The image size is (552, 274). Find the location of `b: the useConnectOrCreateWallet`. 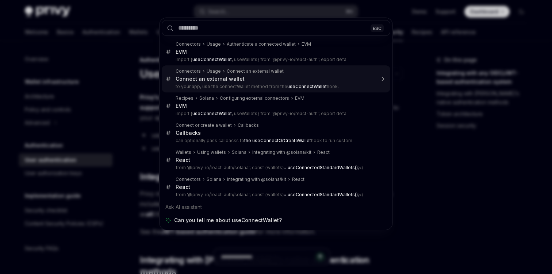

b: the useConnectOrCreateWallet is located at coordinates (278, 140).